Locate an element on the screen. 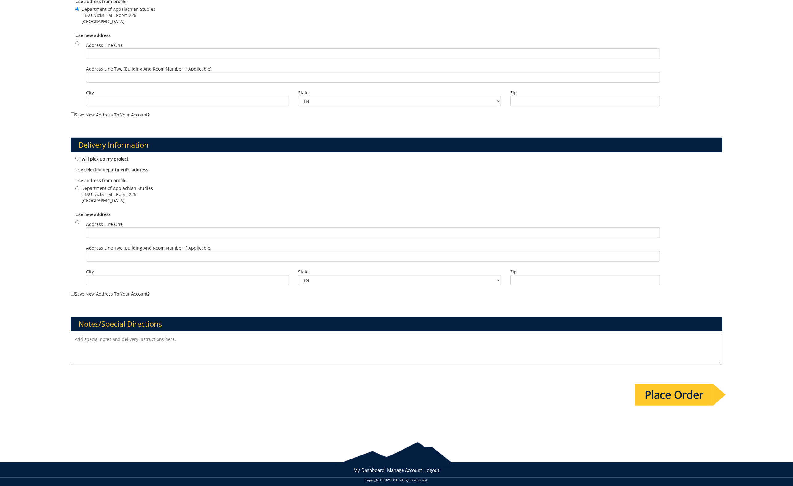  label: I will pick up my project. is located at coordinates (103, 159).